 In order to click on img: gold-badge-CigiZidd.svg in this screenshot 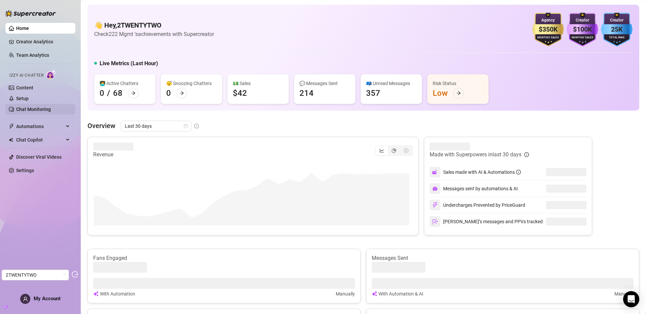, I will do `click(548, 30)`.